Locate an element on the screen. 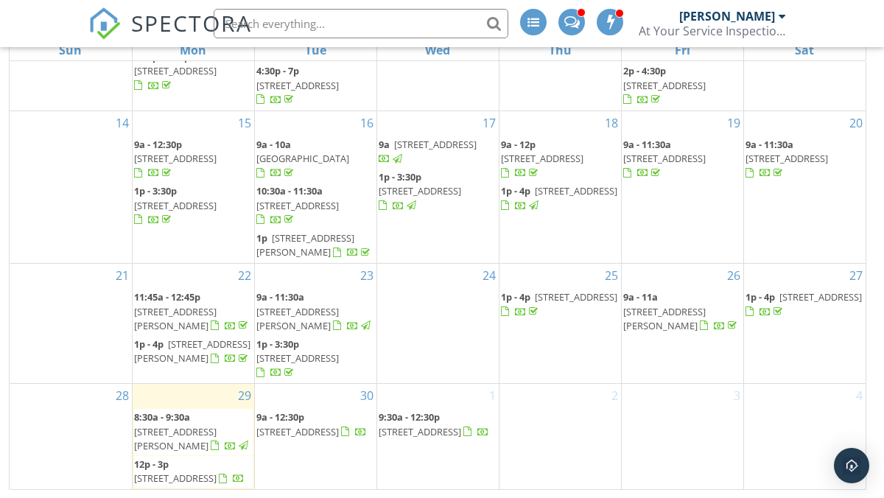 Image resolution: width=884 pixels, height=498 pixels. span: 9a - 12p is located at coordinates (518, 144).